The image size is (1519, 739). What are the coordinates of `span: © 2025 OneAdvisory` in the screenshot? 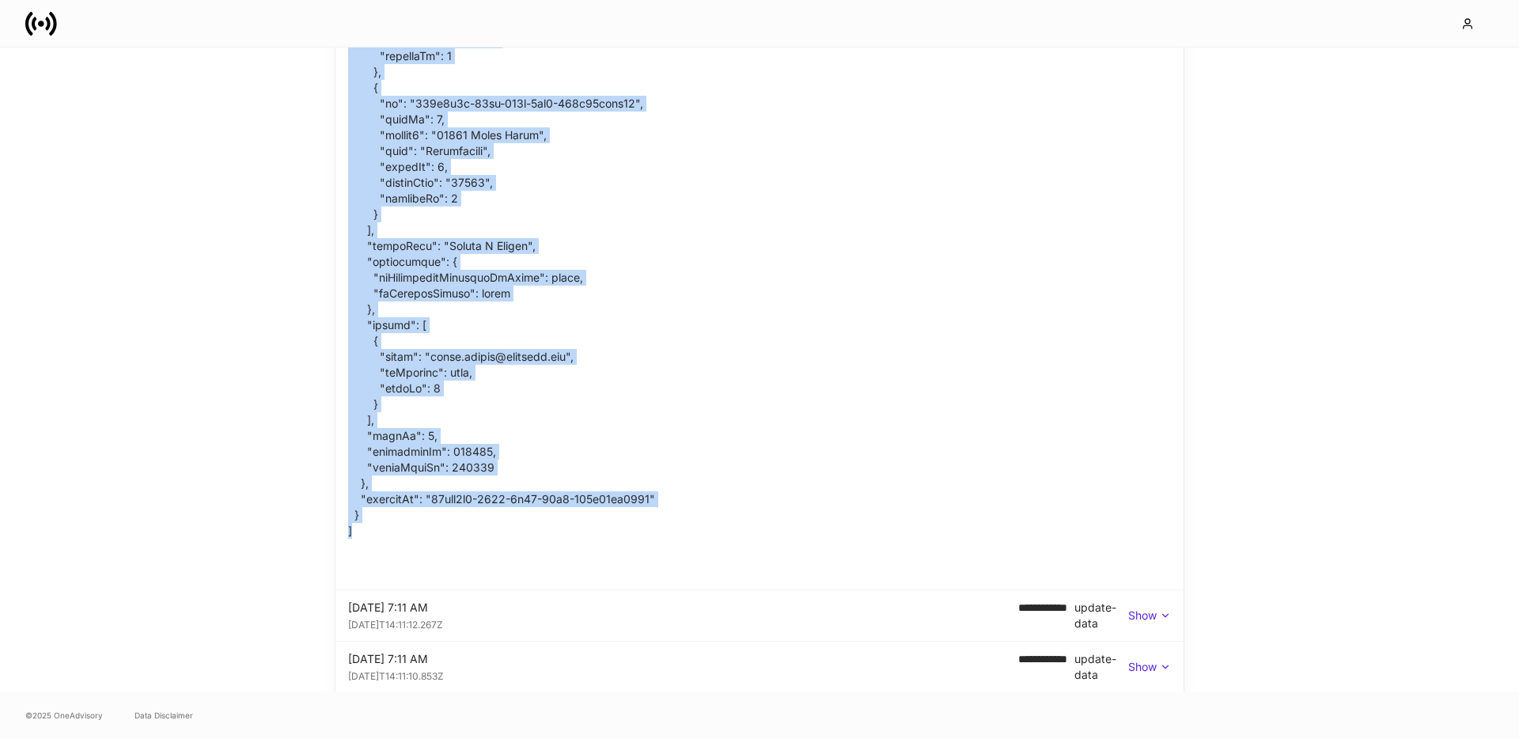 It's located at (64, 715).